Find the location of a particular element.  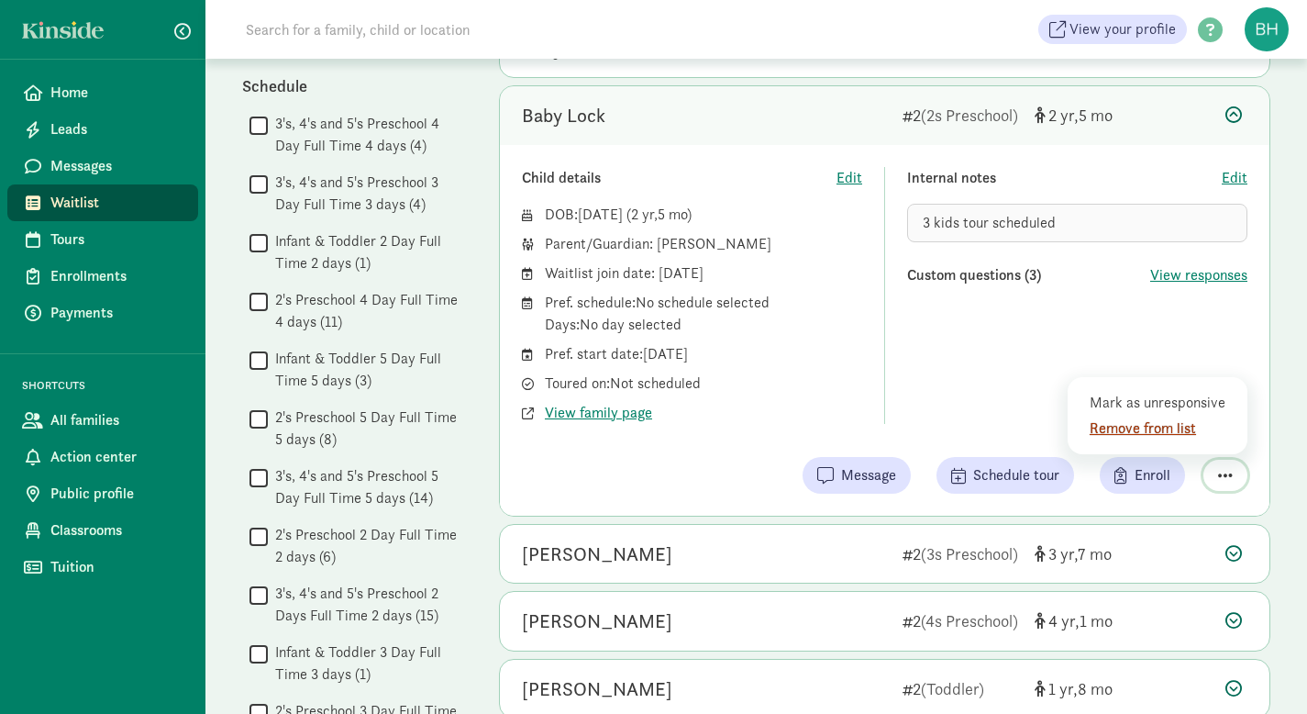

a: Action center is located at coordinates (103, 457).